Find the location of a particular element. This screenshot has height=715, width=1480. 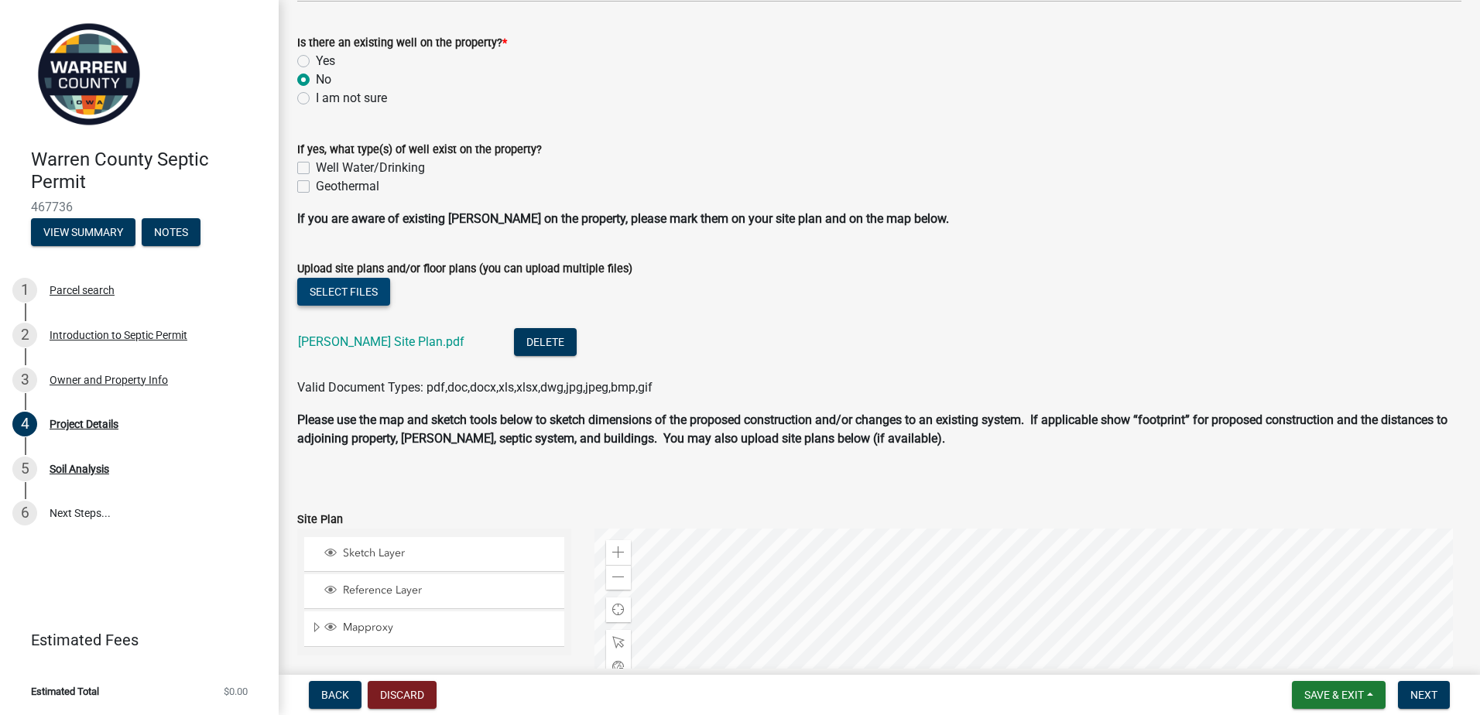

label: Is there an existing well on the property? is located at coordinates (402, 43).